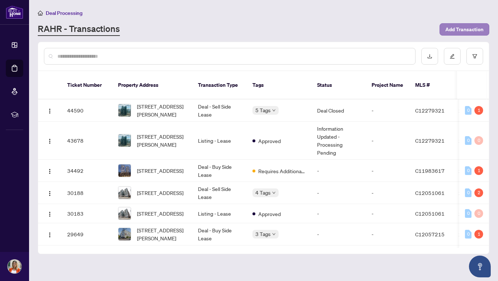 The width and height of the screenshot is (498, 281). Describe the element at coordinates (279, 85) in the screenshot. I see `th: Tags` at that location.